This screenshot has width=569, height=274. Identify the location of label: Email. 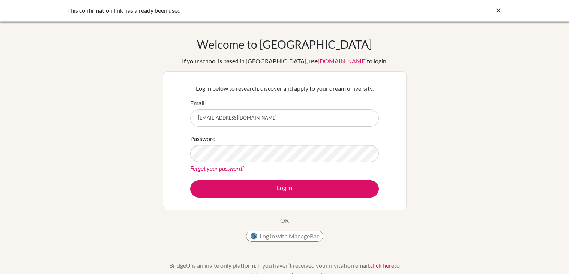
(197, 103).